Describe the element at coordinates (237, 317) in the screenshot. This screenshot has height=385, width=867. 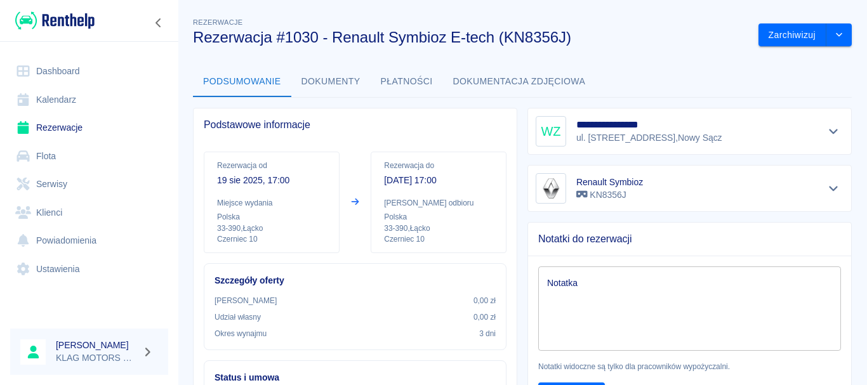
I see `p: Udział własny` at that location.